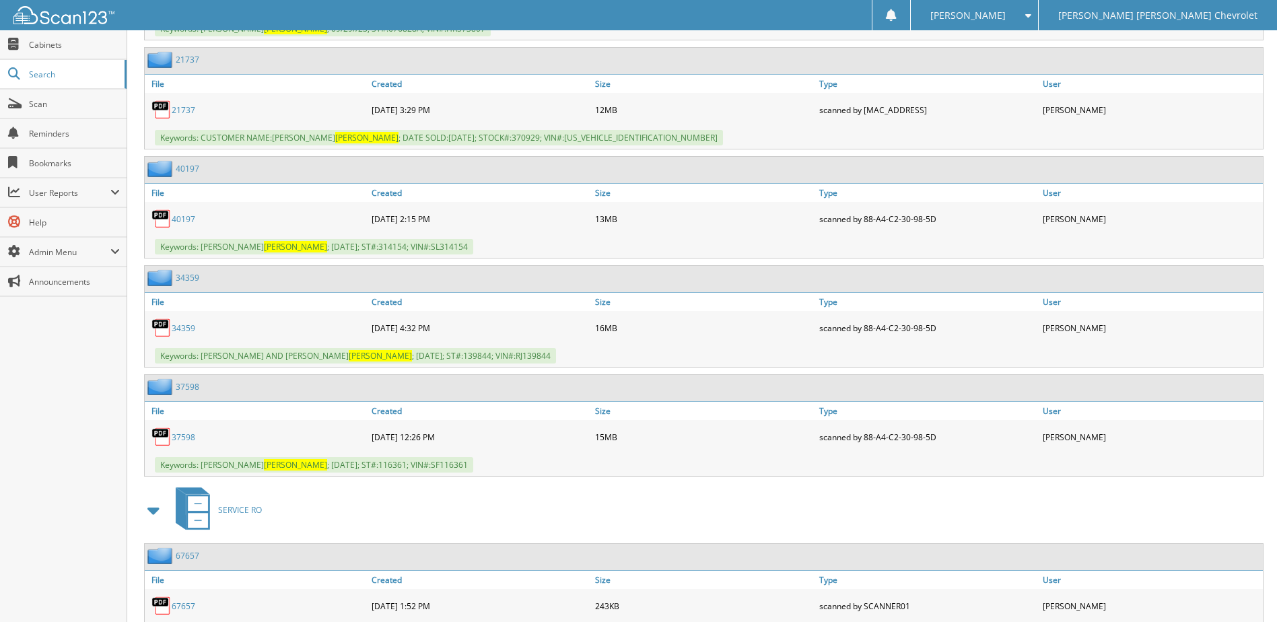  I want to click on span: Admin Menu, so click(69, 252).